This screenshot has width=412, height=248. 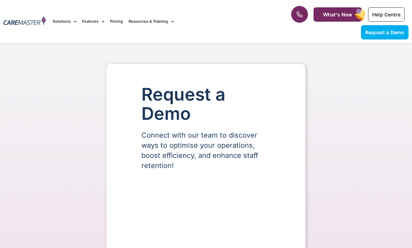 I want to click on a: Features, so click(x=93, y=21).